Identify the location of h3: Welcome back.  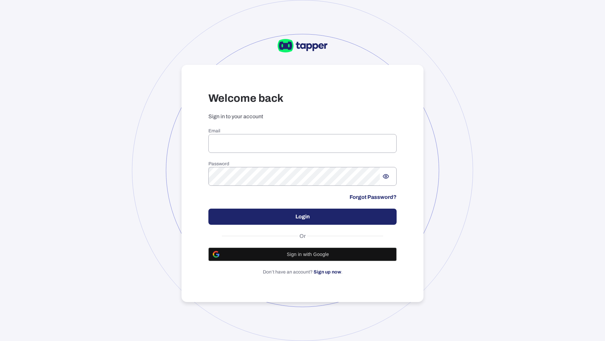
(302, 98).